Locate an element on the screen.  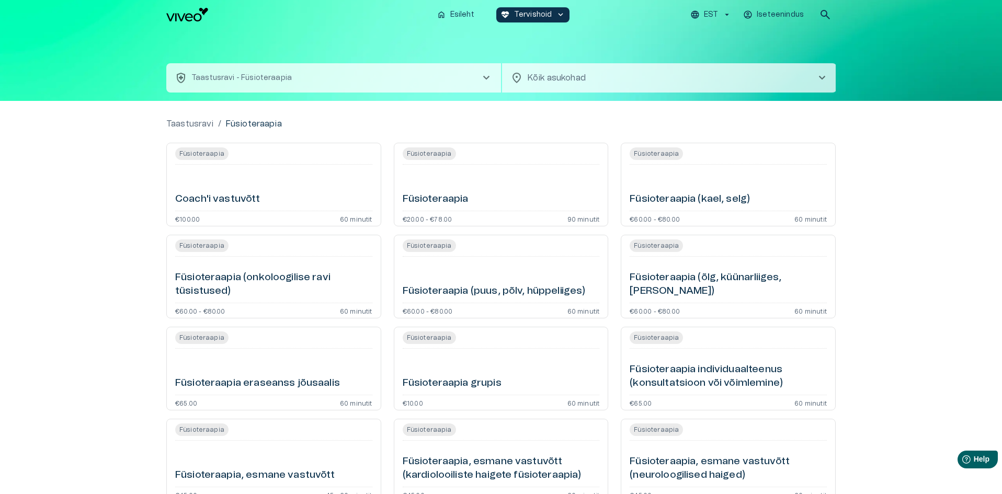
p: Taastusravi is located at coordinates (190, 124).